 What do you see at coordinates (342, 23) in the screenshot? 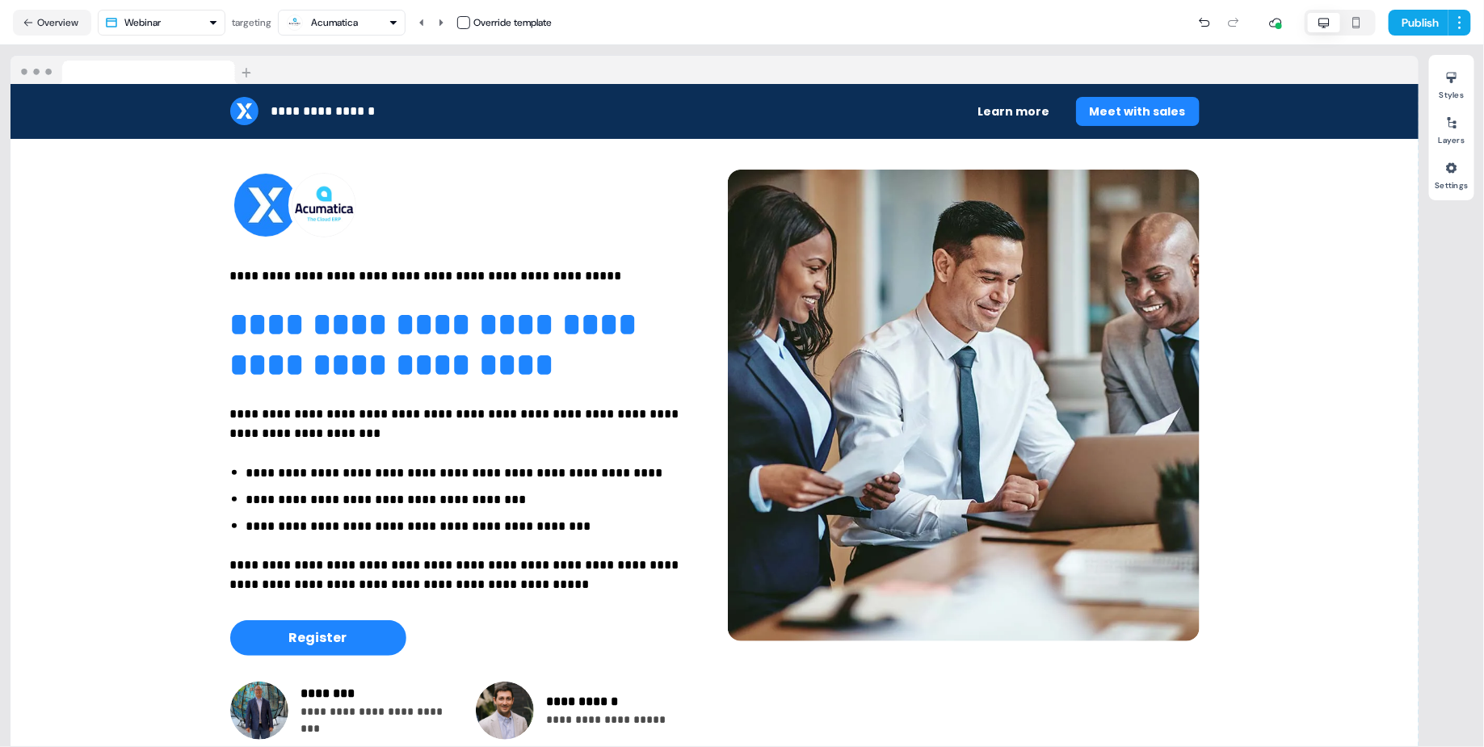
I see `button: Acumatica` at bounding box center [342, 23].